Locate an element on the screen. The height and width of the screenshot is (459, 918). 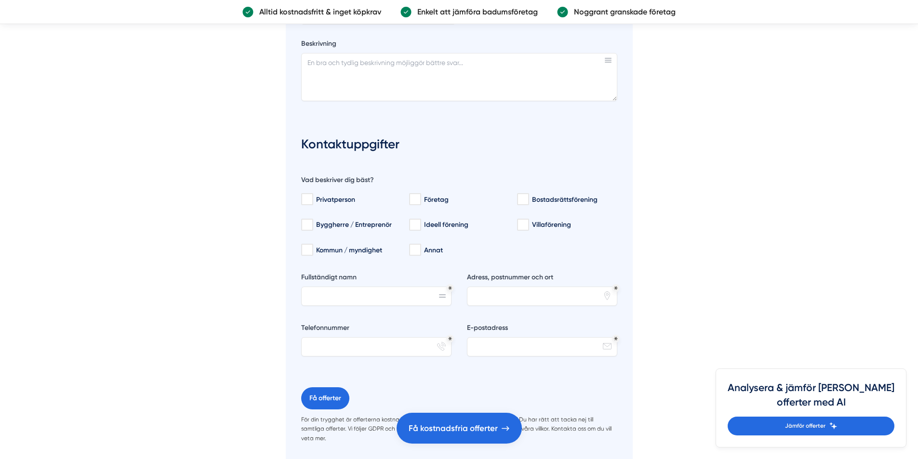
input: Företag is located at coordinates (414, 200).